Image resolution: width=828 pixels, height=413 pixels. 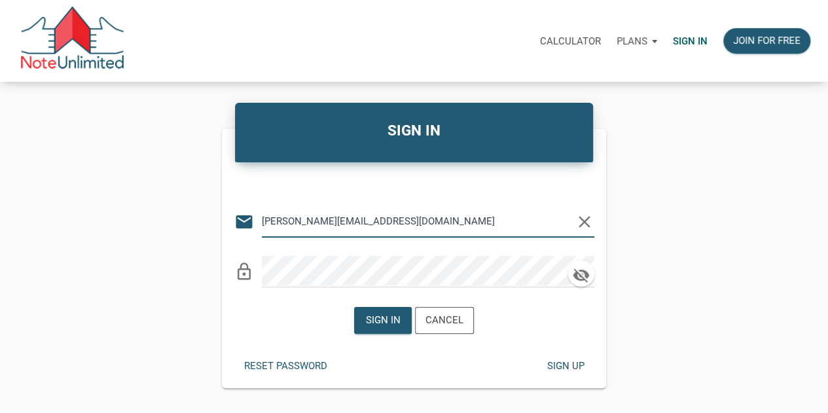 What do you see at coordinates (383, 320) in the screenshot?
I see `button: Sign in` at bounding box center [383, 320].